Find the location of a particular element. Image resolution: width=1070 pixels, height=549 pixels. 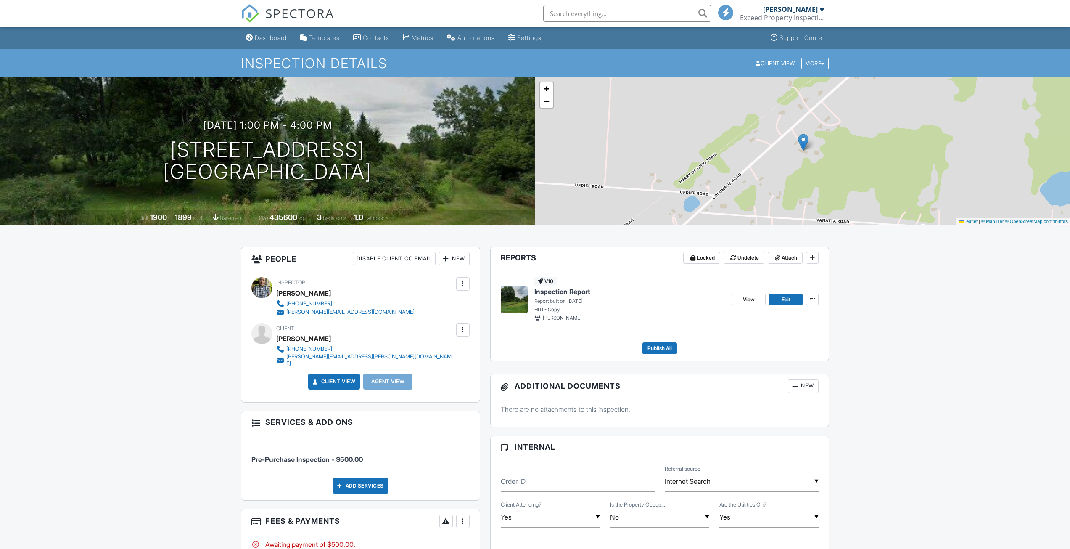

div: 1900 is located at coordinates (159, 217).